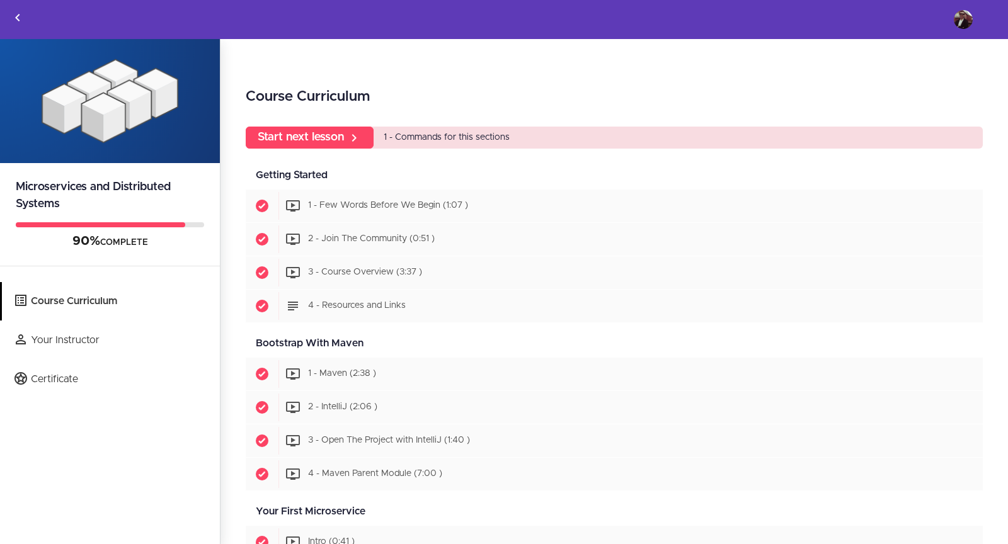 The width and height of the screenshot is (1008, 544). I want to click on a: Course Curriculum, so click(111, 301).